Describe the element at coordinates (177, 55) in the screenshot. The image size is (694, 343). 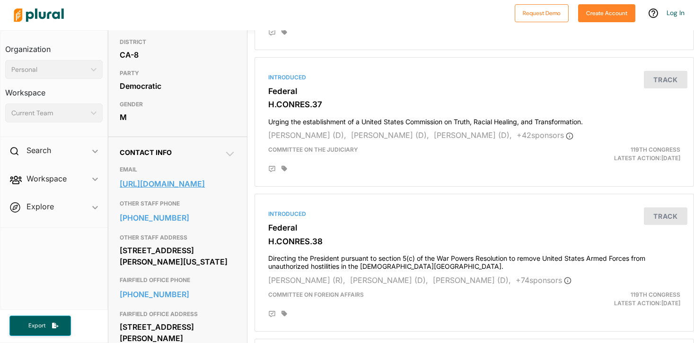
I see `div: CA-8` at that location.